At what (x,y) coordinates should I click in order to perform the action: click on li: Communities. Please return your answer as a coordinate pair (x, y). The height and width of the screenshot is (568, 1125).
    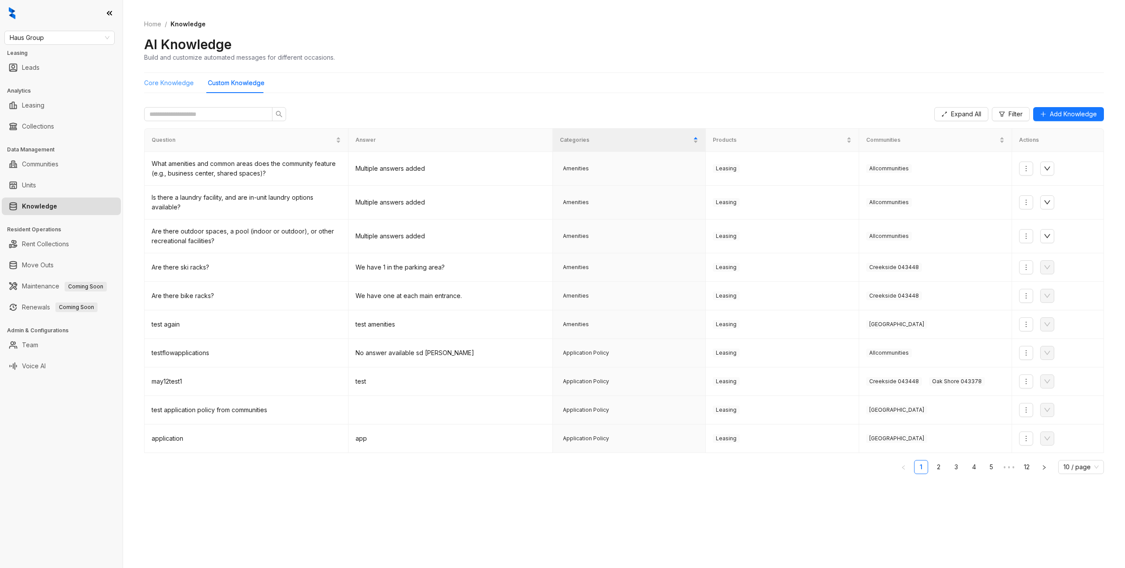
    Looking at the image, I should click on (61, 164).